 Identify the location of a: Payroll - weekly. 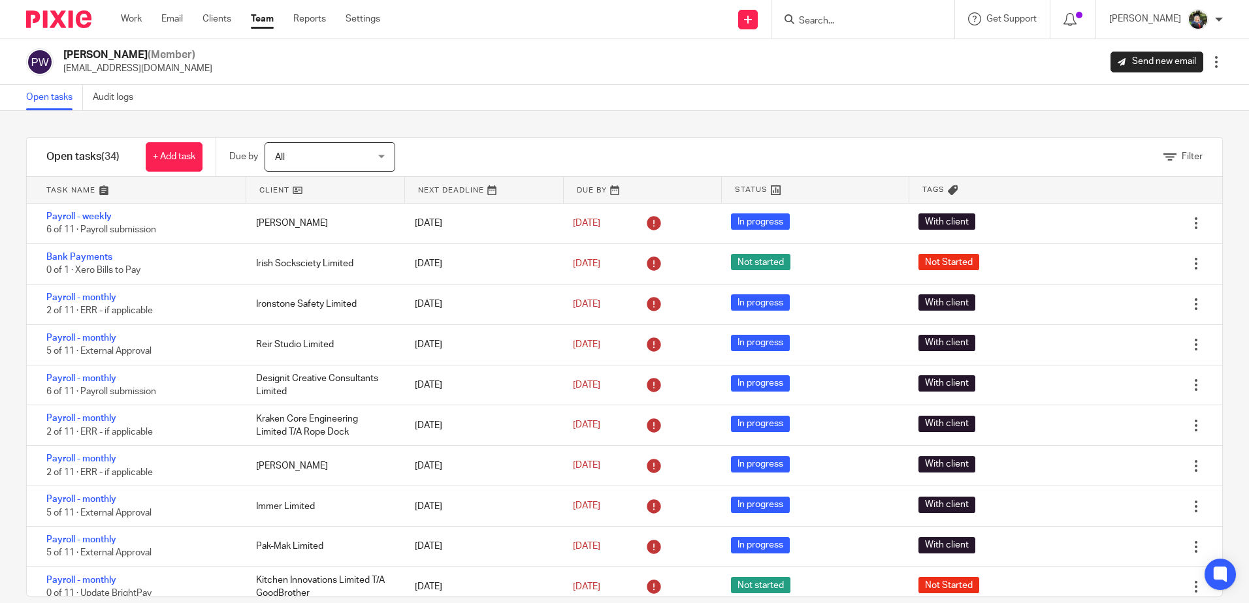
(79, 217).